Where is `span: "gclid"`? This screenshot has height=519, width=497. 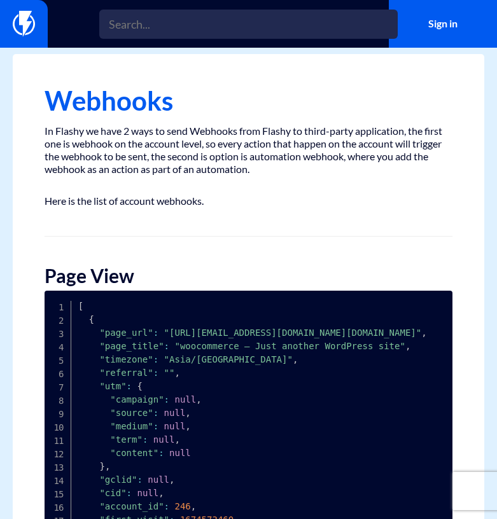
span: "gclid" is located at coordinates (118, 480).